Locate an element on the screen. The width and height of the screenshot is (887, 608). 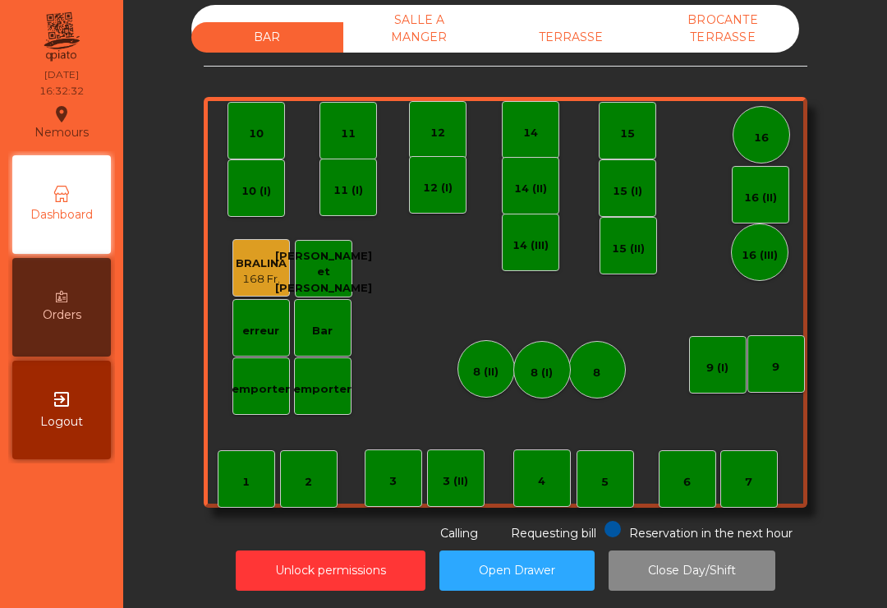
div: 16 (III) is located at coordinates (760, 256).